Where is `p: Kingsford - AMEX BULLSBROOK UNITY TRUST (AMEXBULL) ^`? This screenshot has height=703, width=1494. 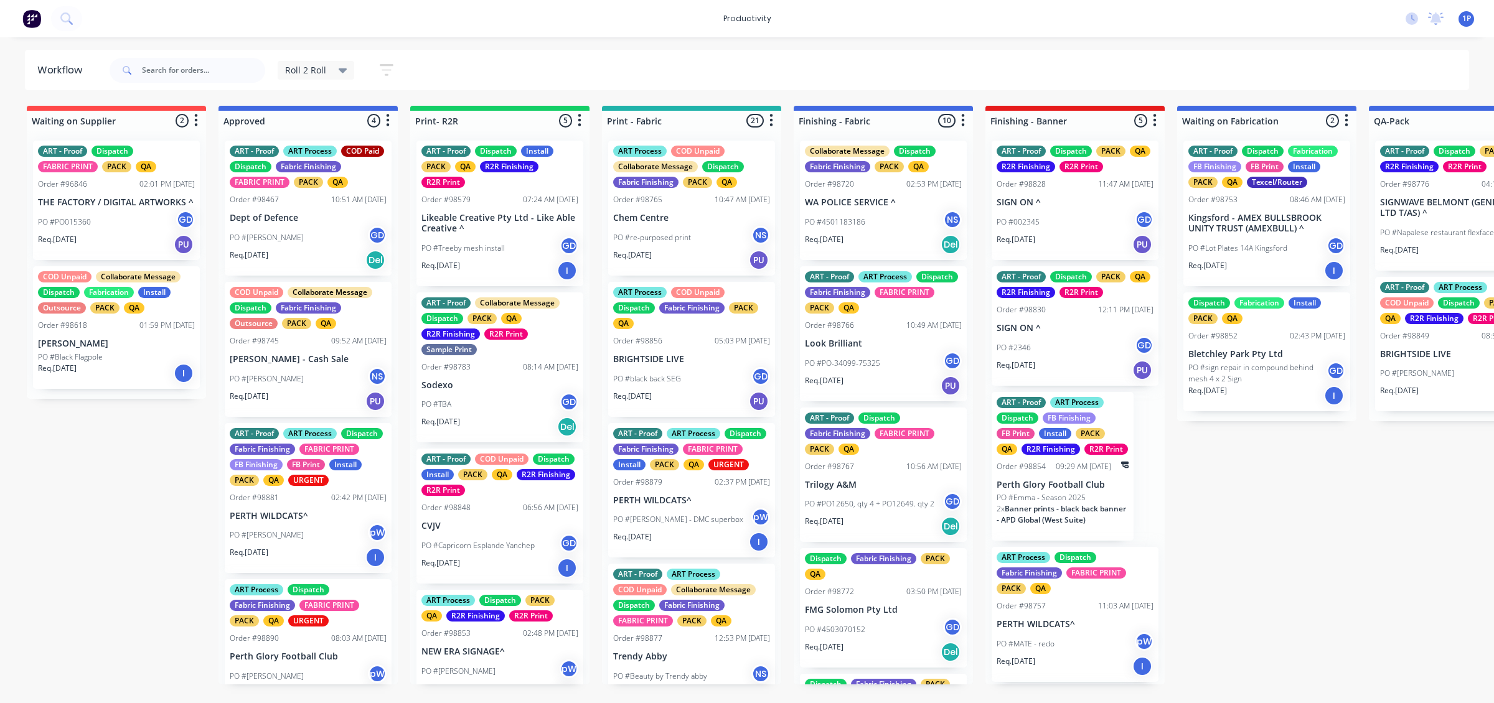
p: Kingsford - AMEX BULLSBROOK UNITY TRUST (AMEXBULL) ^ is located at coordinates (1267, 223).